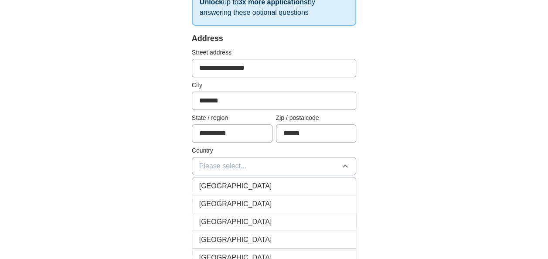  I want to click on button: Please select..., so click(274, 166).